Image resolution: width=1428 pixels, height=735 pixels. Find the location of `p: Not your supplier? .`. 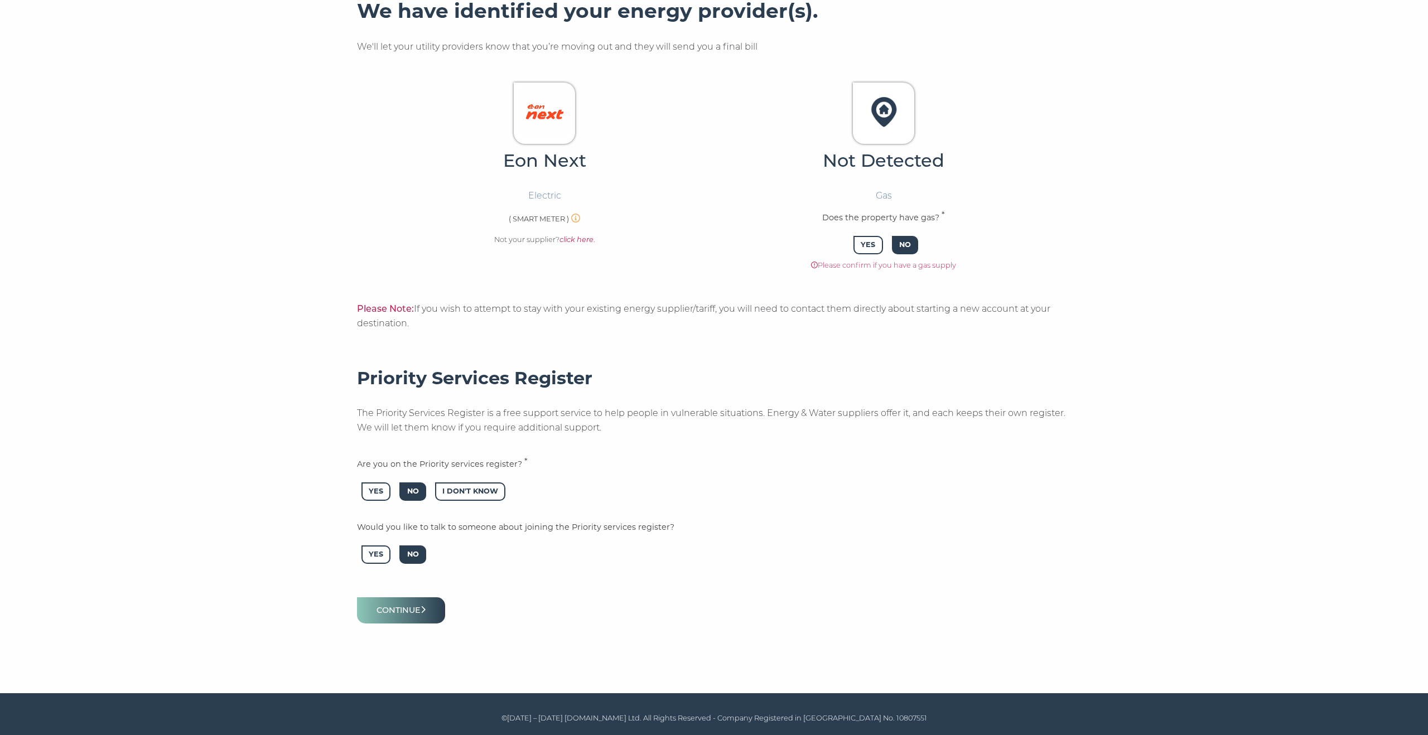

p: Not your supplier? . is located at coordinates (544, 240).